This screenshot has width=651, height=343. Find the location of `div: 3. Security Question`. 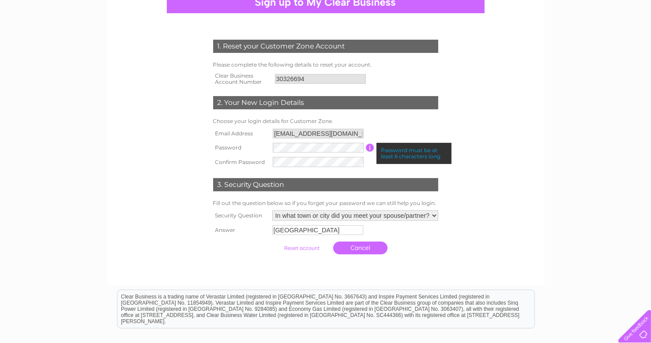

div: 3. Security Question is located at coordinates (326, 185).